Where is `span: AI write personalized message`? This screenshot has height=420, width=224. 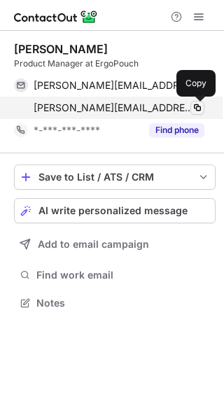
span: AI write personalized message is located at coordinates (113, 211).